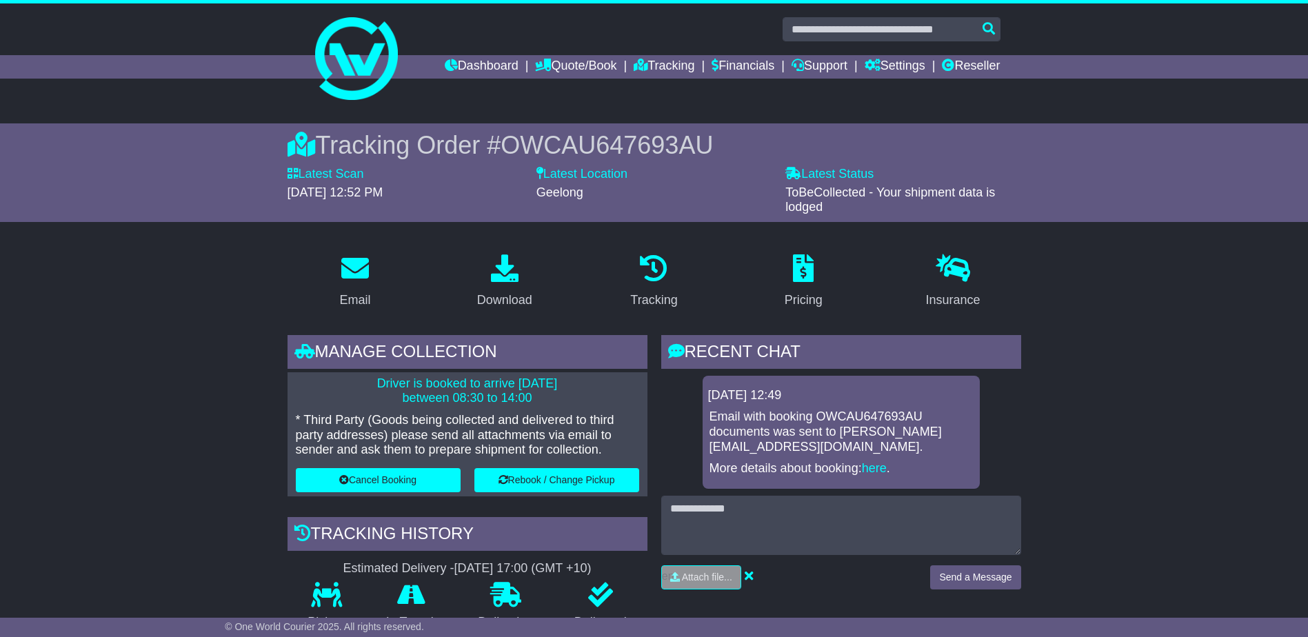 This screenshot has height=637, width=1308. Describe the element at coordinates (841, 354) in the screenshot. I see `div: RECENT CHAT` at that location.